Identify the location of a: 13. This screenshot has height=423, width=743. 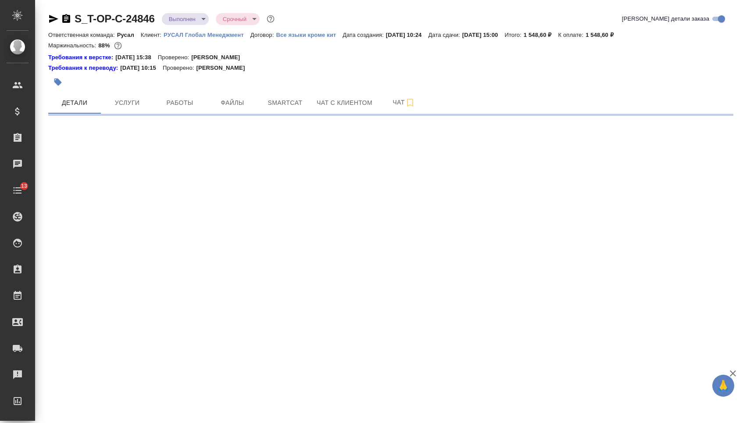
(18, 190).